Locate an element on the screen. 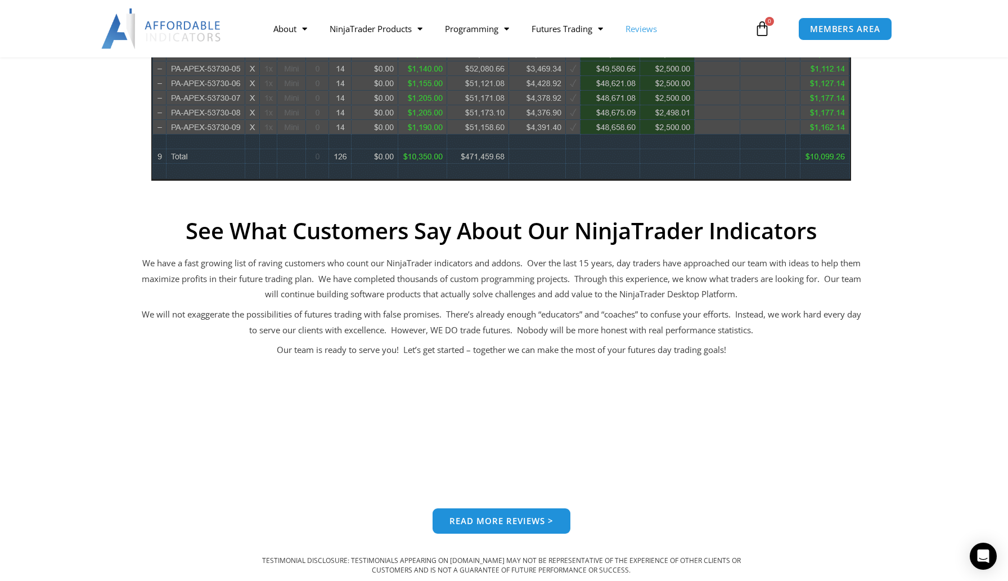  p: We will not exaggerate the possibilities of futures trading with false promises. There’s already ... is located at coordinates (501, 322).